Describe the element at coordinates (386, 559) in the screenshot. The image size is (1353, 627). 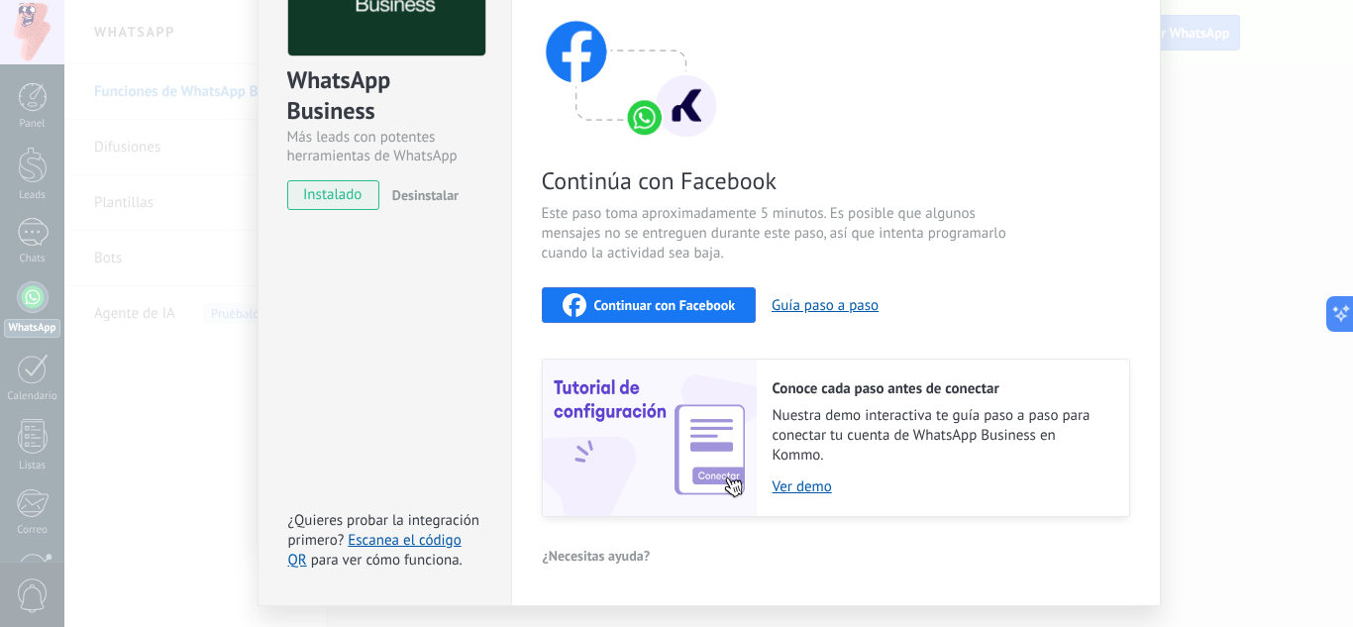
I see `span: para ver cómo funciona.` at that location.